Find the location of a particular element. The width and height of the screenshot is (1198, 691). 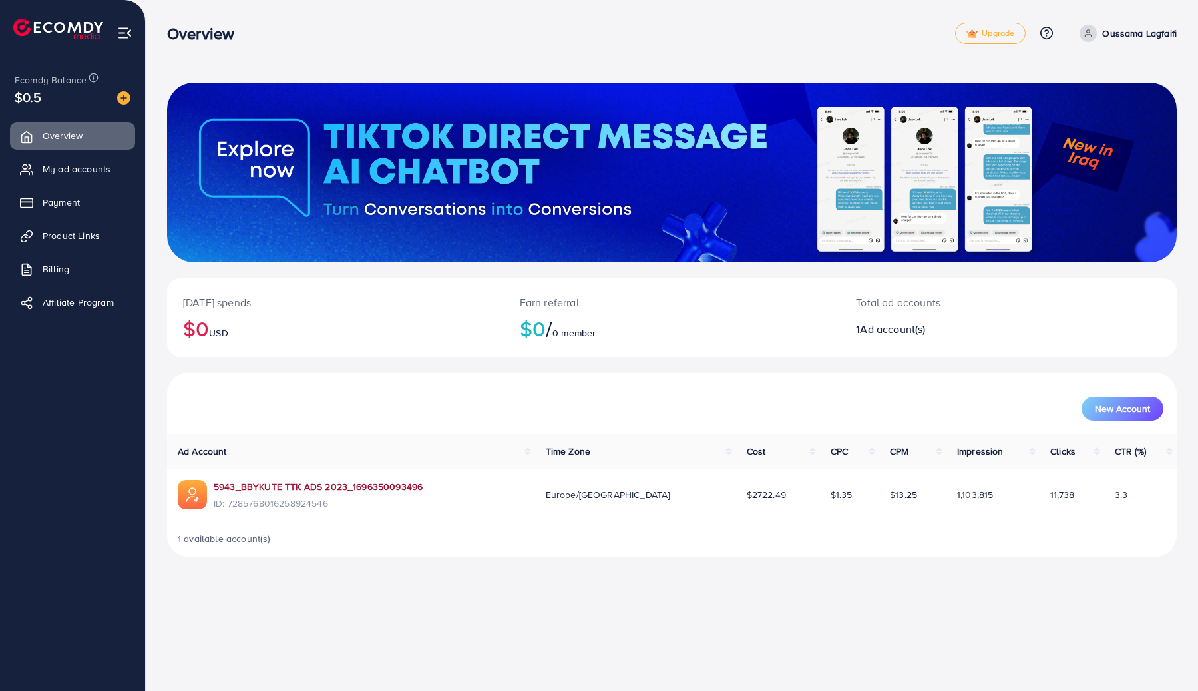

h2: 1 is located at coordinates (966, 329).